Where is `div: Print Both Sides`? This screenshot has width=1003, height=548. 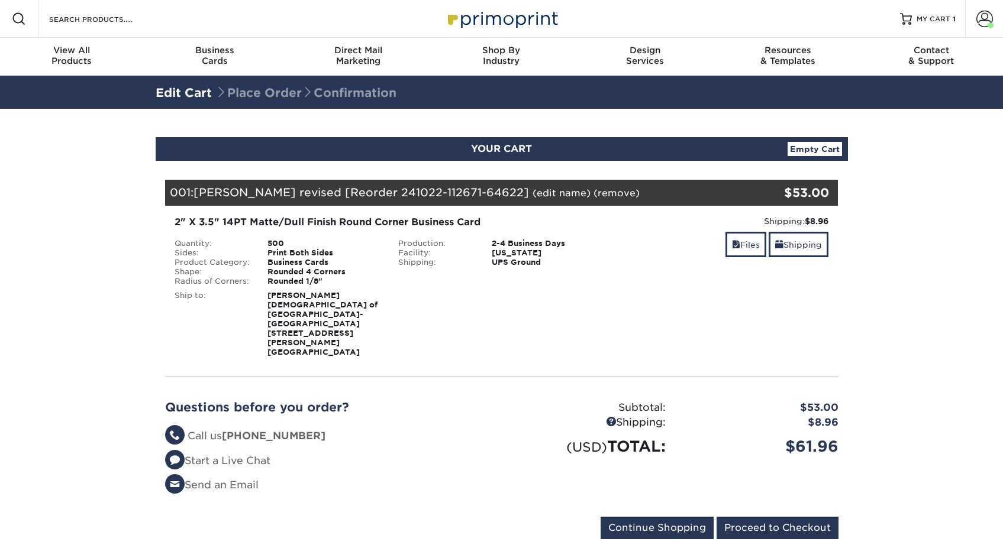 div: Print Both Sides is located at coordinates (324, 253).